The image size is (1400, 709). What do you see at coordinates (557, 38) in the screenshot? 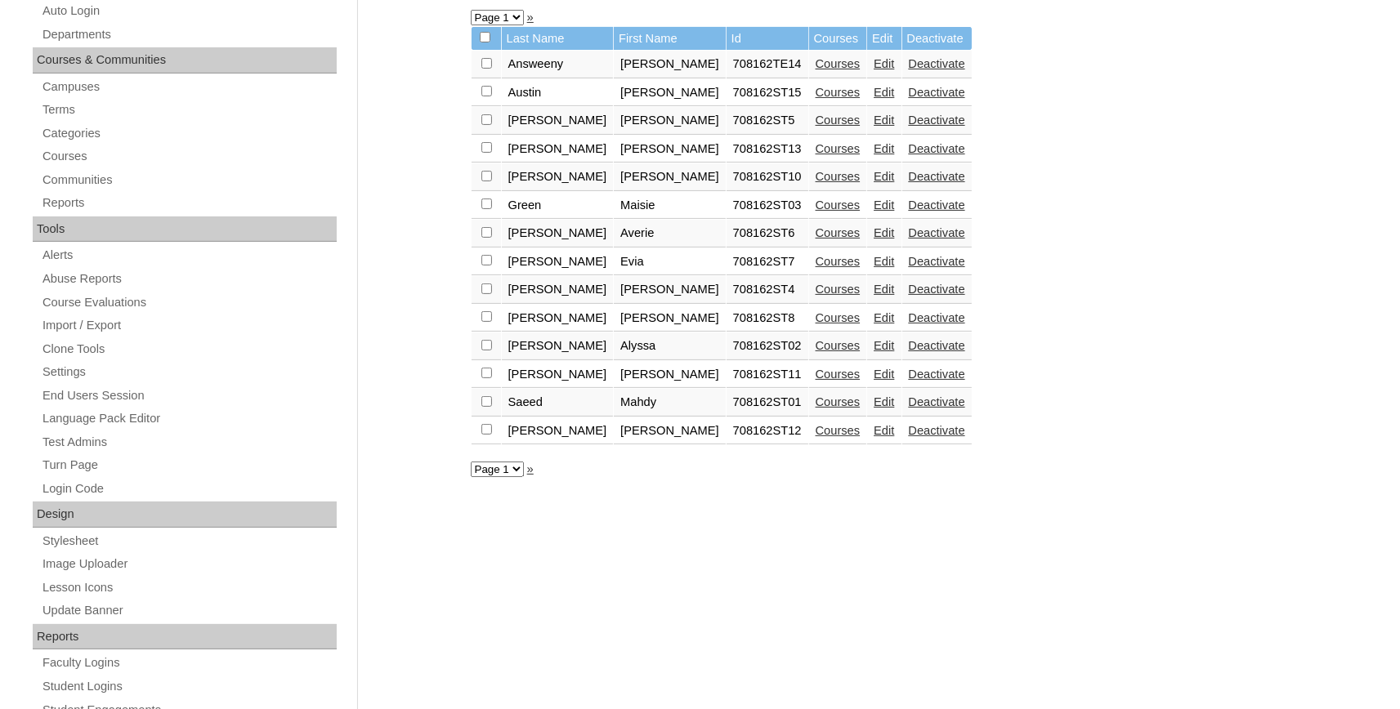
I see `td: Last Name` at bounding box center [557, 38].